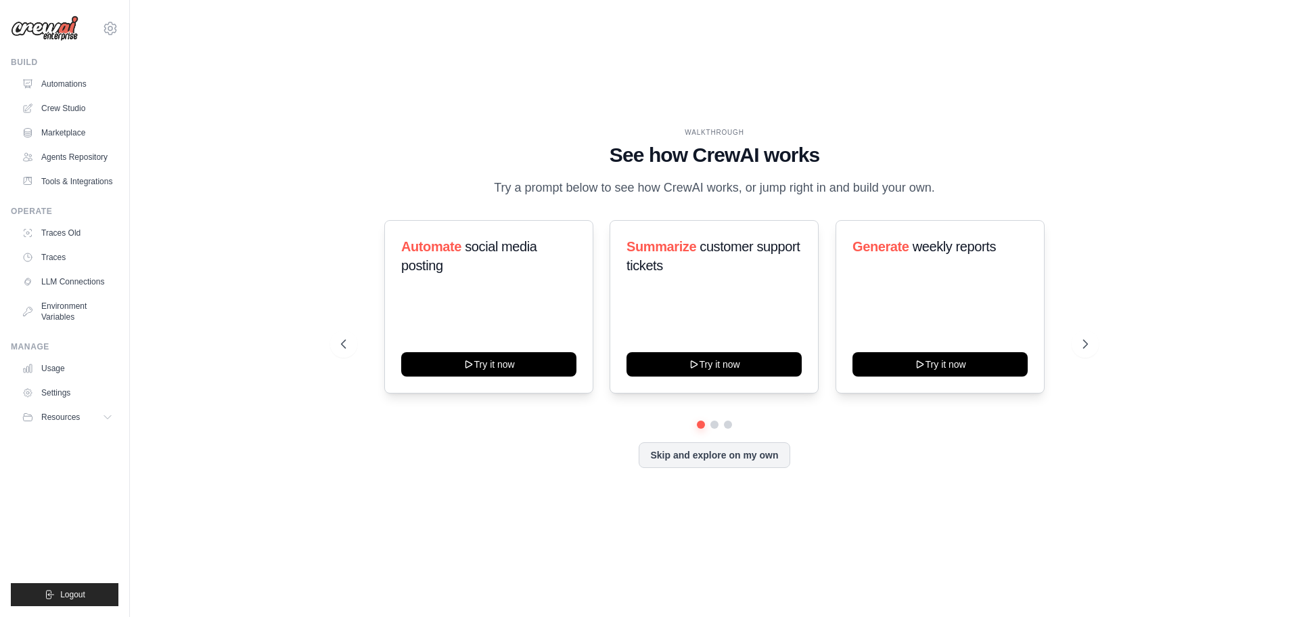  I want to click on a: Usage, so click(67, 368).